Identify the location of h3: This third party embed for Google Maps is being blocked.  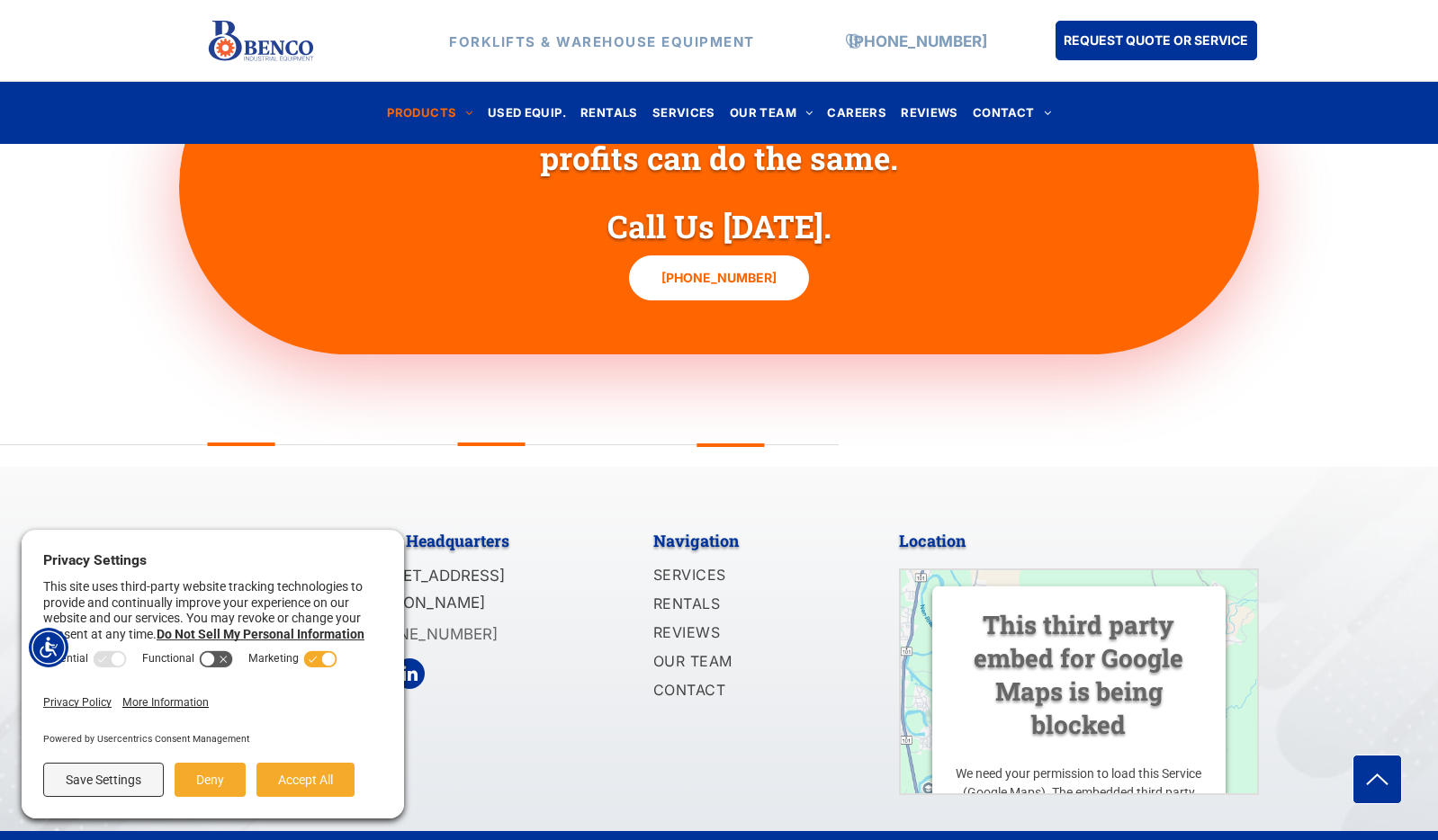
(1078, 673).